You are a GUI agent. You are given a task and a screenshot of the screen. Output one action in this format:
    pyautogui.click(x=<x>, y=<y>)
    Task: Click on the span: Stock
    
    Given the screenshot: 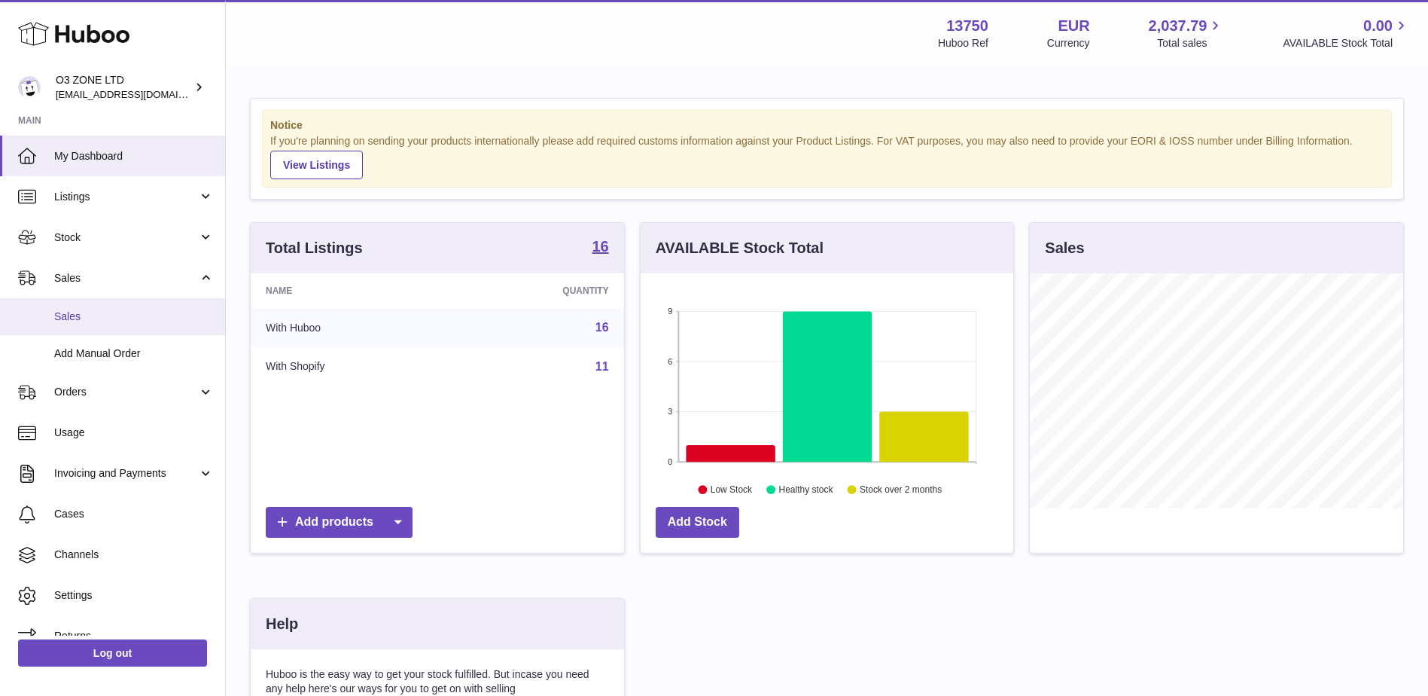 What is the action you would take?
    pyautogui.click(x=126, y=237)
    